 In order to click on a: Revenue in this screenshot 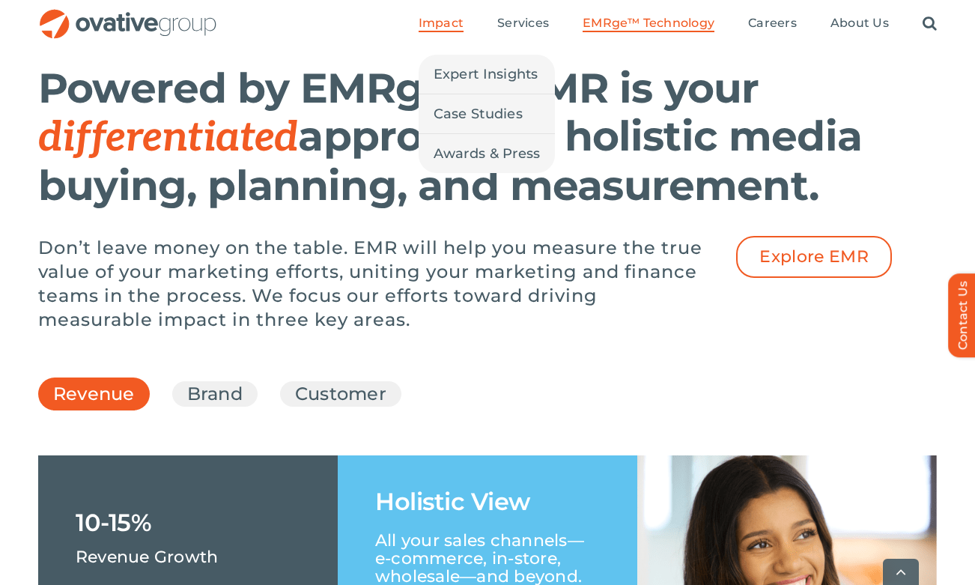, I will do `click(94, 398)`.